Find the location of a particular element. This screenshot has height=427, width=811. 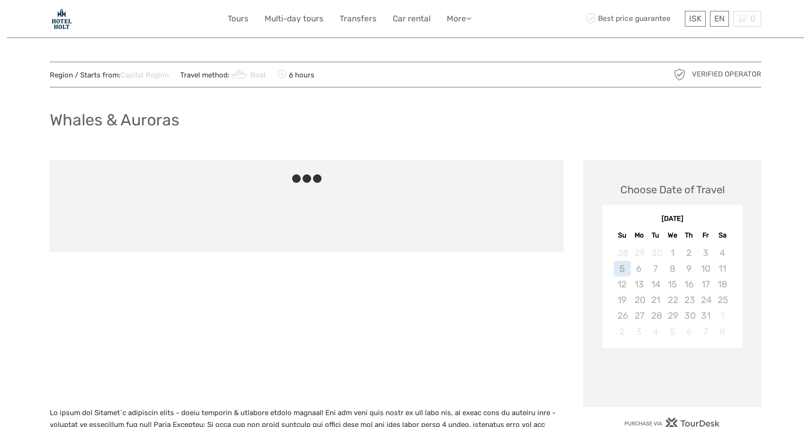

div: Not available Friday, October 24th, 2025 is located at coordinates (706, 299).